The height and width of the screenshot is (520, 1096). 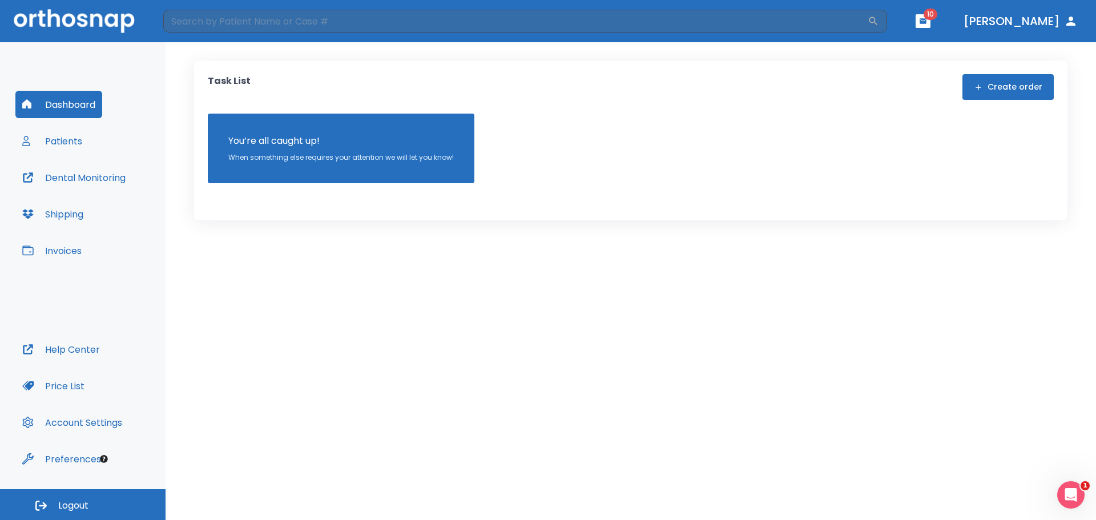 I want to click on p: You’re all caught up!, so click(x=341, y=141).